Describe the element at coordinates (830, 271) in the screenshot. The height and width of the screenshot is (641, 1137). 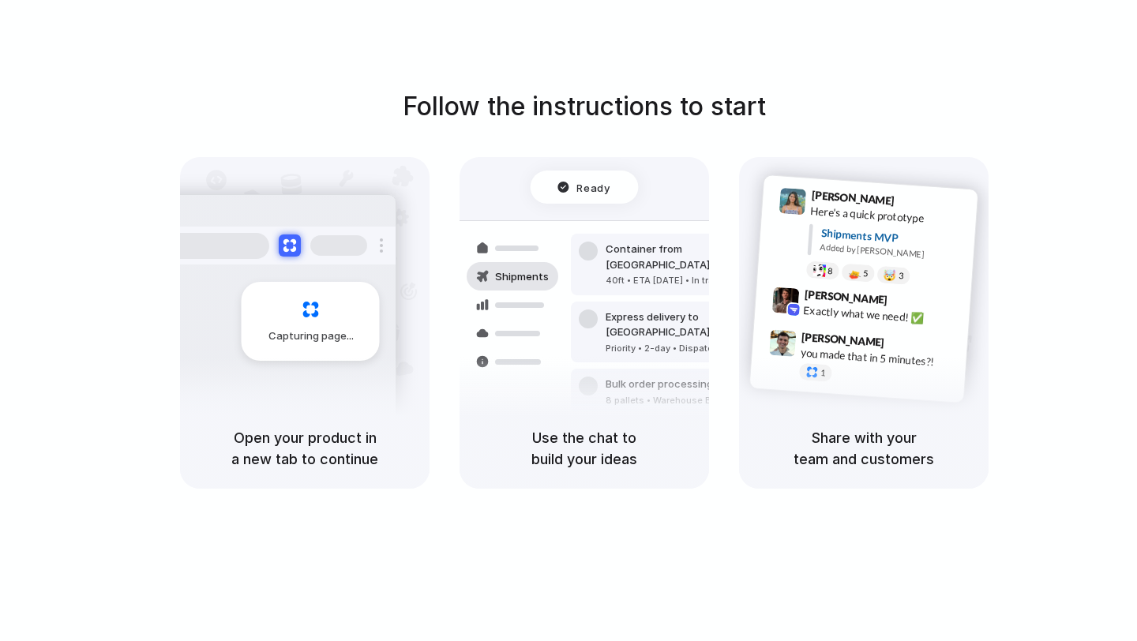
I see `span: 8` at that location.